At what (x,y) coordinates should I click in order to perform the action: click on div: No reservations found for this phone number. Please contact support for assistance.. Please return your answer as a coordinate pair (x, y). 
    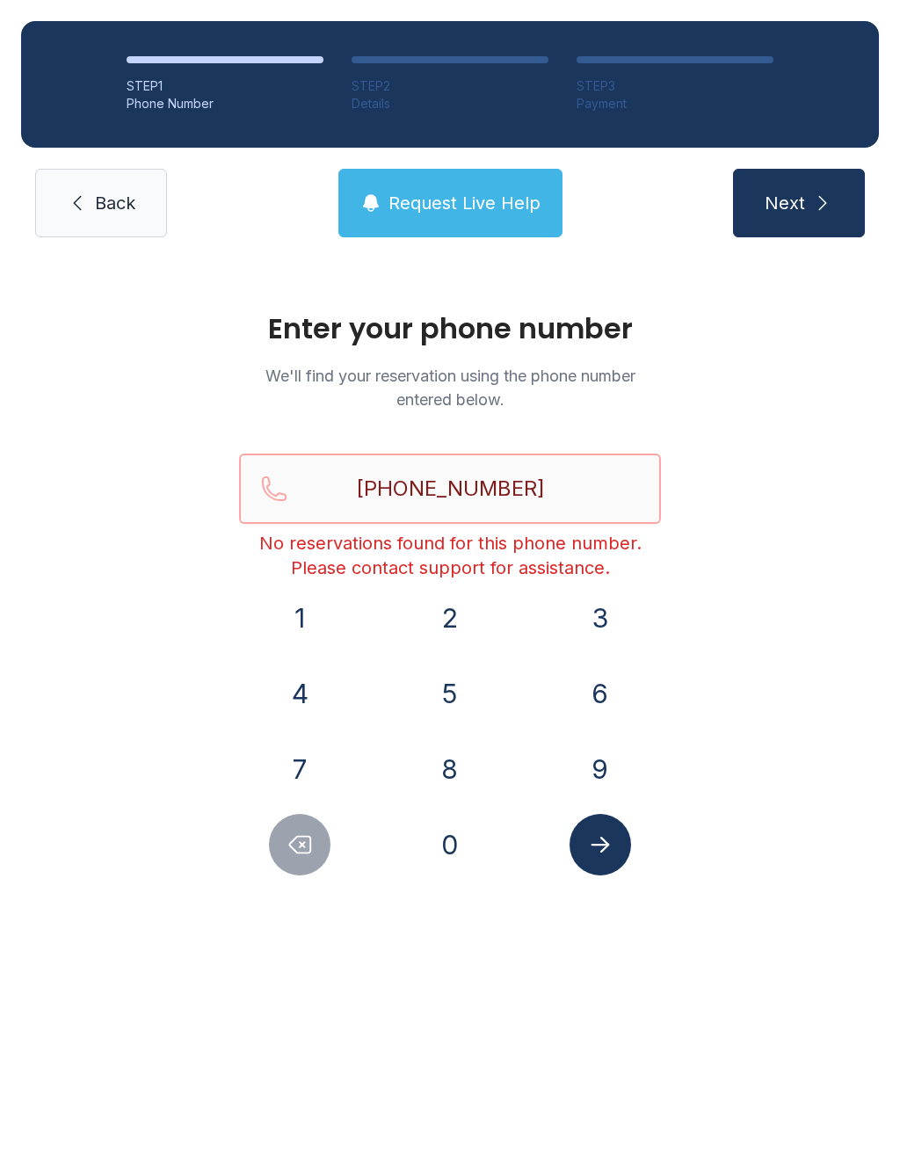
    Looking at the image, I should click on (450, 556).